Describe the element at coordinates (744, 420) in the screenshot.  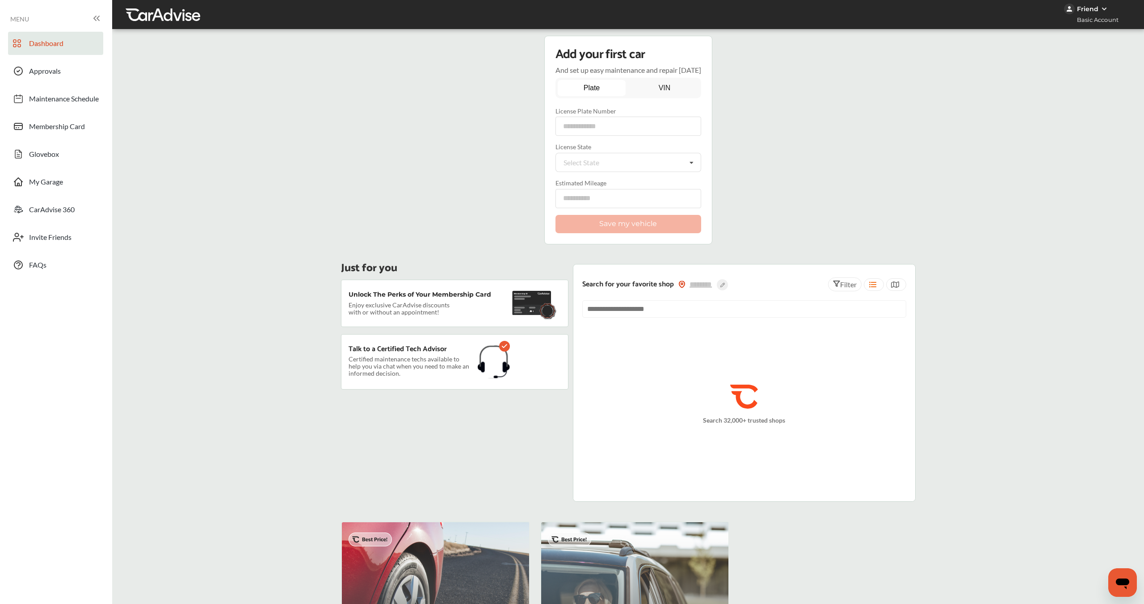
I see `p: Search 32,000+ trusted shops` at that location.